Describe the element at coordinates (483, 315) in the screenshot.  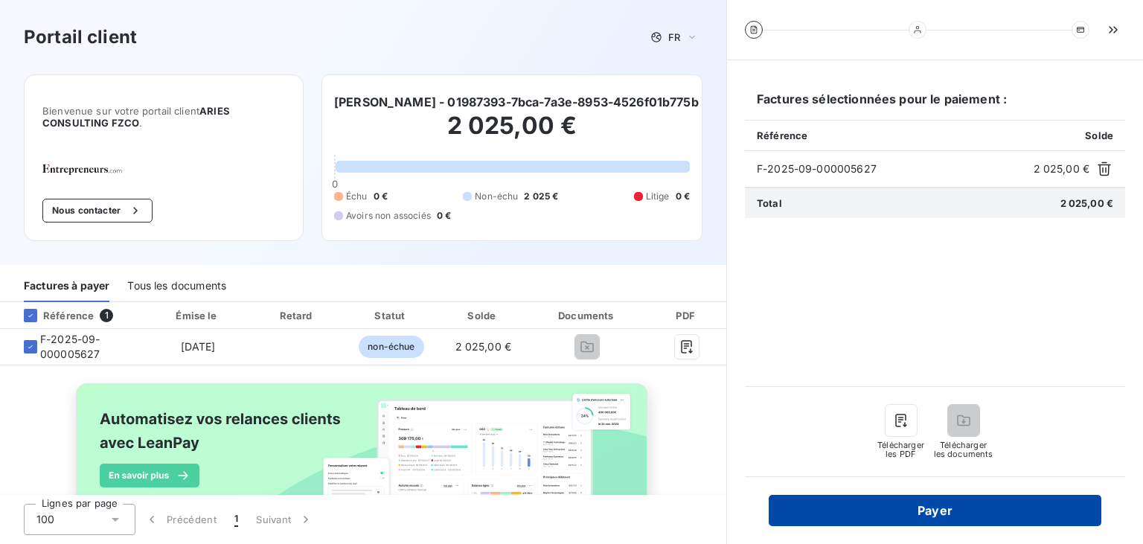
I see `div: Solde` at that location.